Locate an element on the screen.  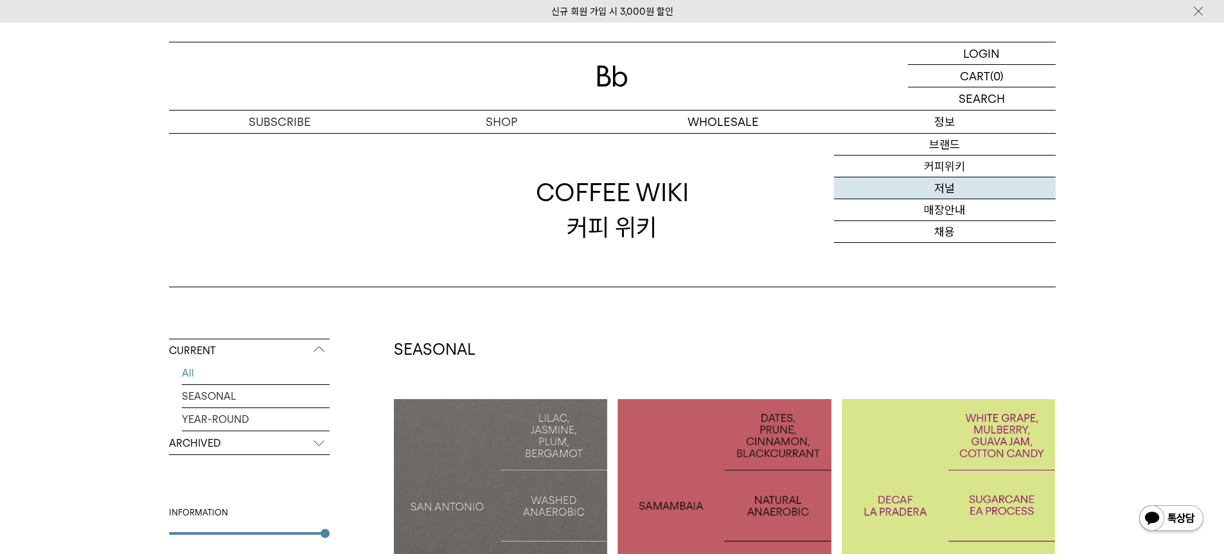
a: YEAR-ROUND is located at coordinates (256, 419).